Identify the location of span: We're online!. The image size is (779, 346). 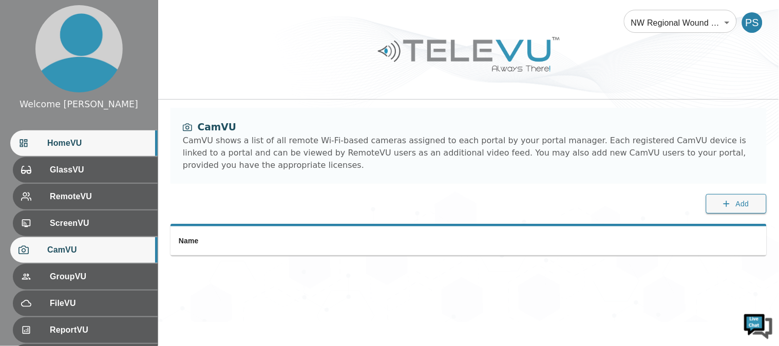
(101, 158).